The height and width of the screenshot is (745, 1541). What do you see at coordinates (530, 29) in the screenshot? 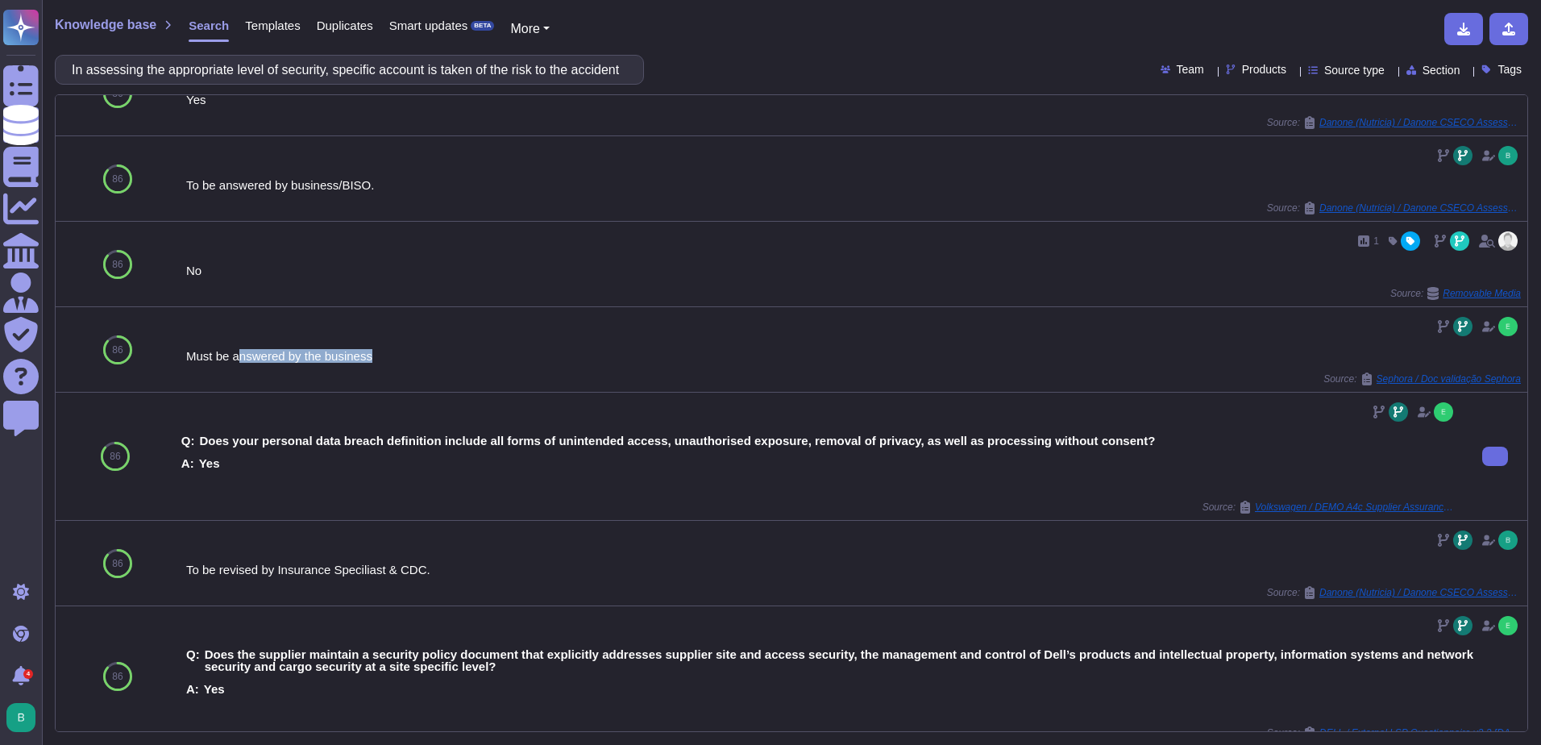
I see `button: More` at bounding box center [530, 29].